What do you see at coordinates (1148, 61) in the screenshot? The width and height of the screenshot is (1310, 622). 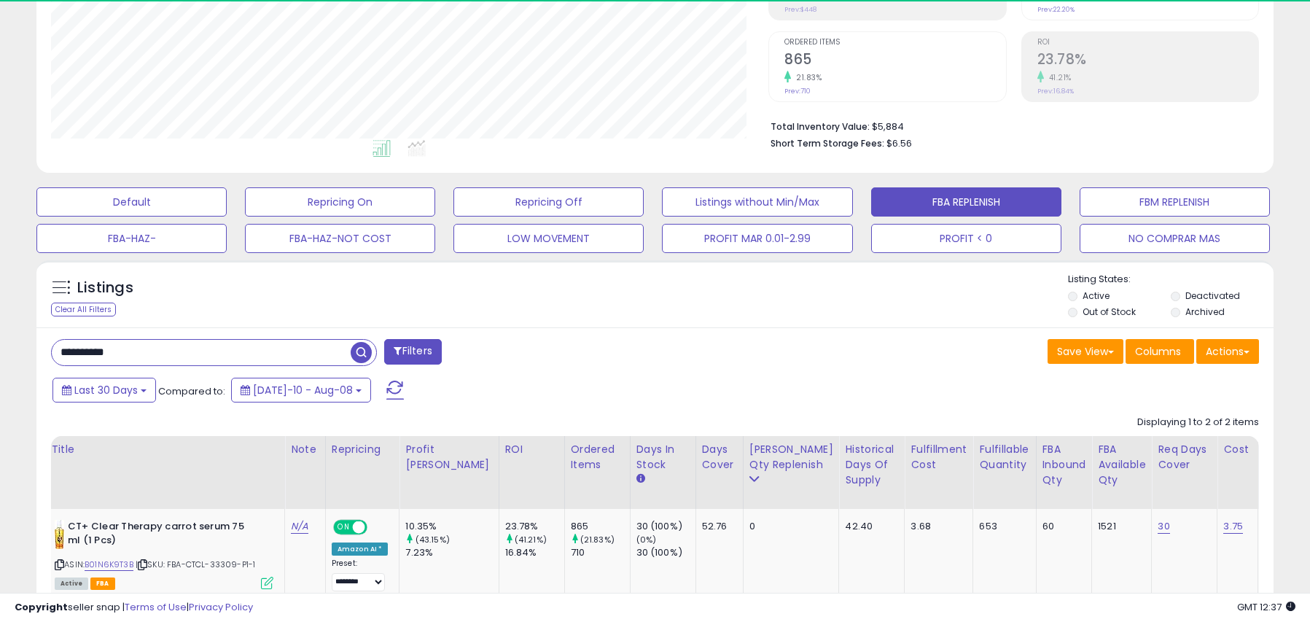 I see `h2: 23.78%` at bounding box center [1148, 61].